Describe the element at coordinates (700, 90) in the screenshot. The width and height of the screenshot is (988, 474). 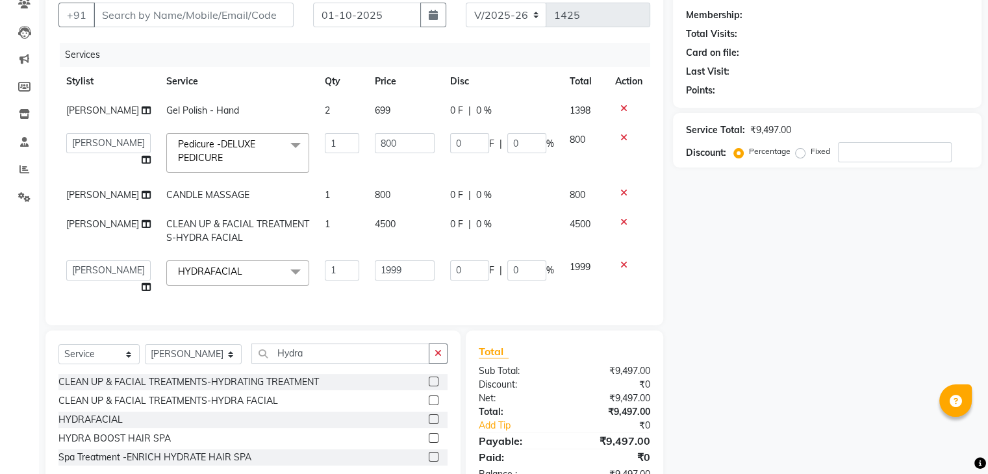
I see `div: Points:` at that location.